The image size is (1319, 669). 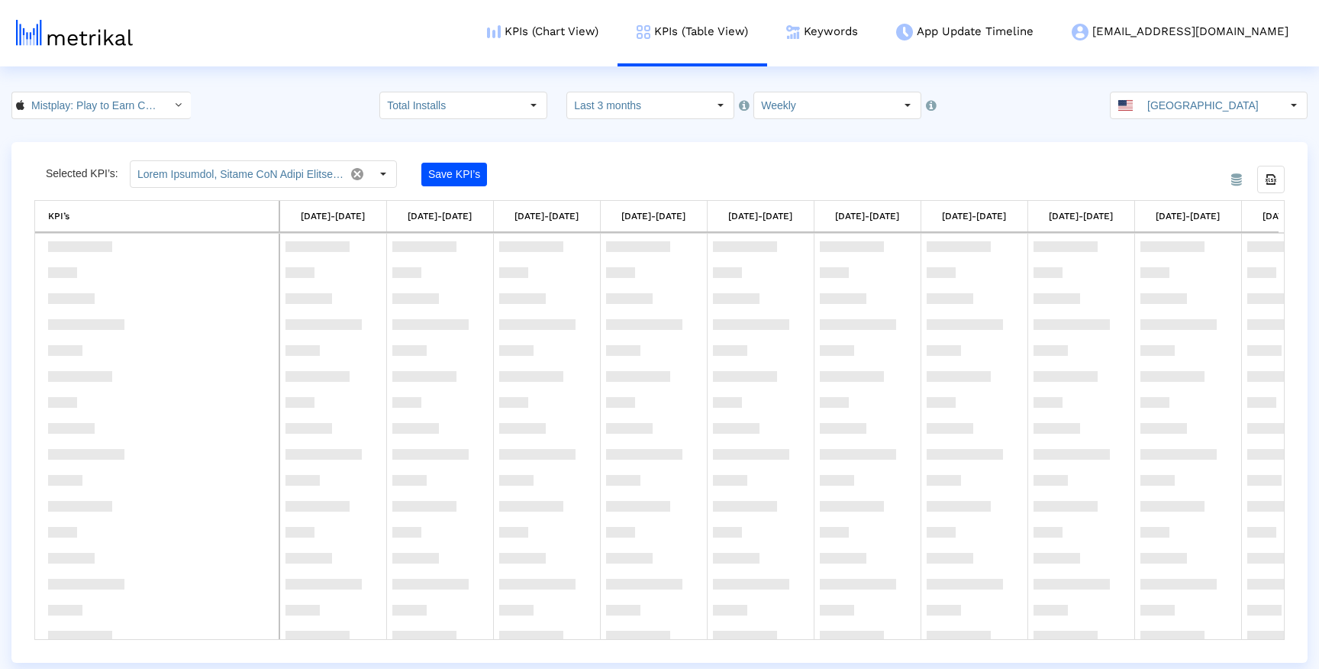 I want to click on td: Column KPI’s, so click(x=157, y=216).